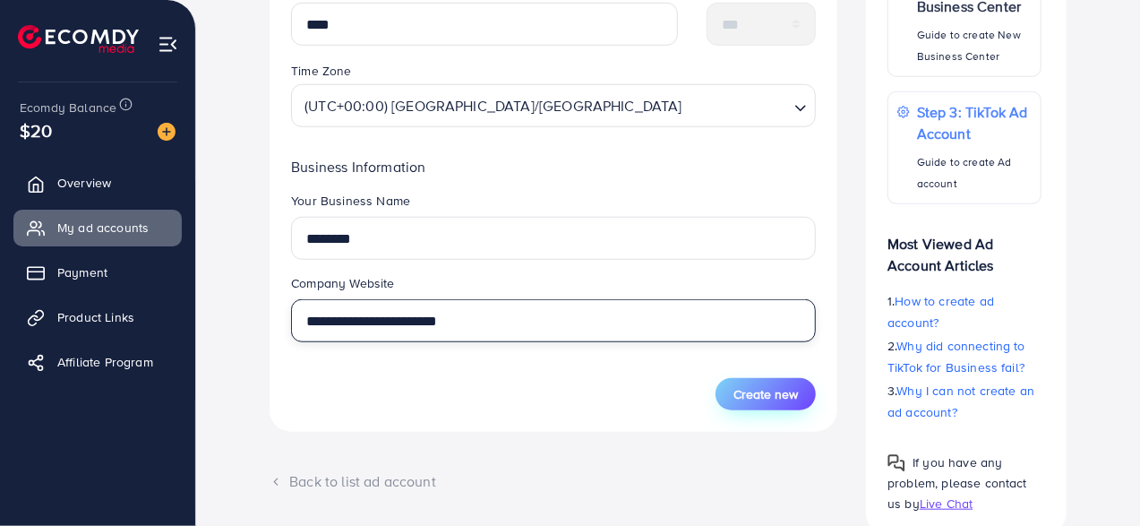  I want to click on img: logo, so click(78, 39).